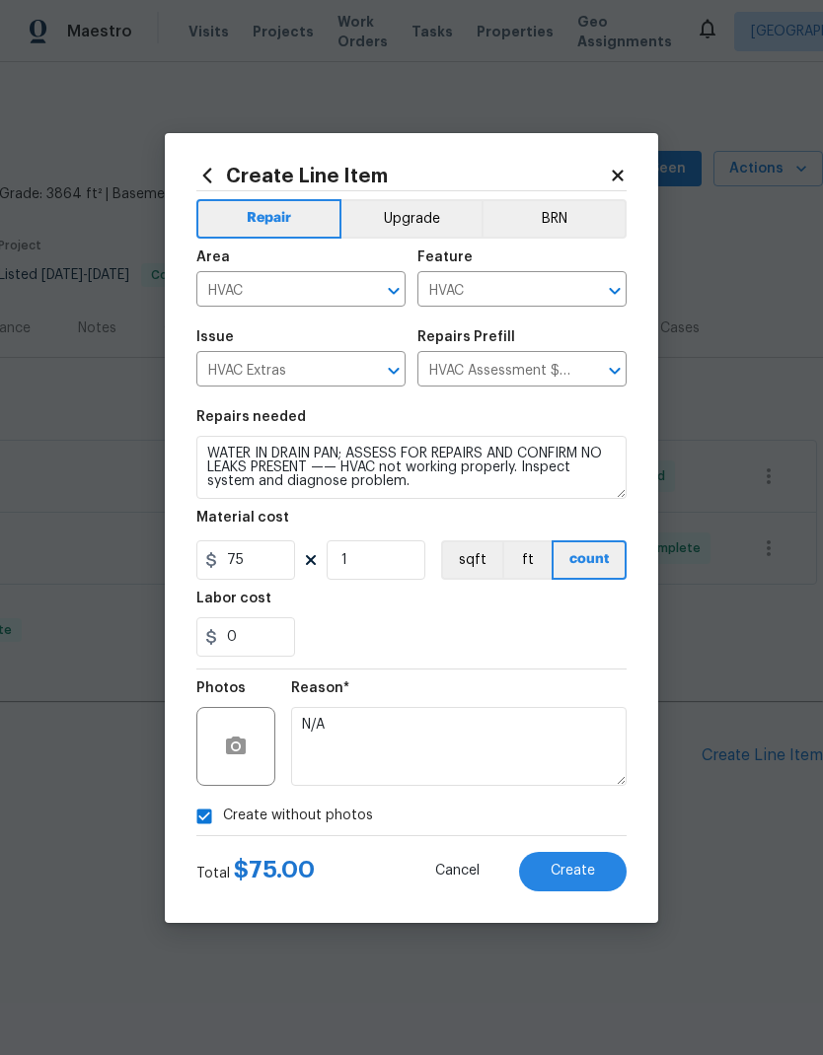 The width and height of the screenshot is (823, 1055). I want to click on button: count, so click(589, 560).